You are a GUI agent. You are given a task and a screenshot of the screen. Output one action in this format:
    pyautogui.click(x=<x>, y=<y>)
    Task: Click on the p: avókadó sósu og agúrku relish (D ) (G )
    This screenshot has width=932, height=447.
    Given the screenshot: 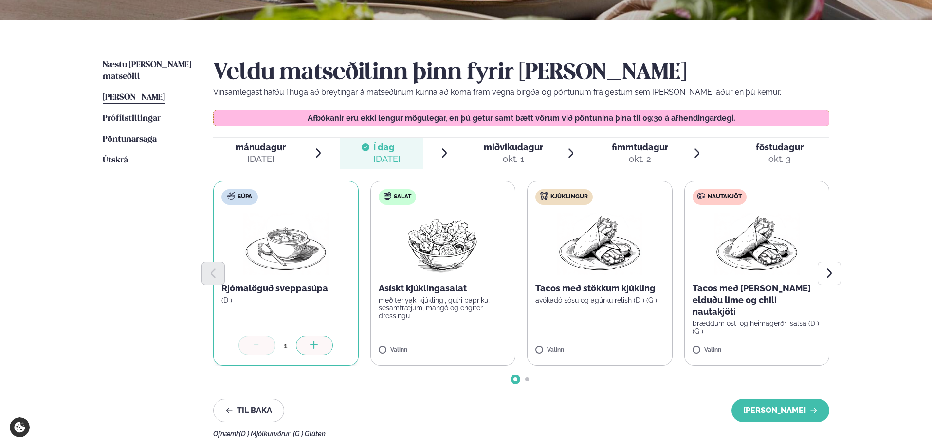 What is the action you would take?
    pyautogui.click(x=600, y=300)
    